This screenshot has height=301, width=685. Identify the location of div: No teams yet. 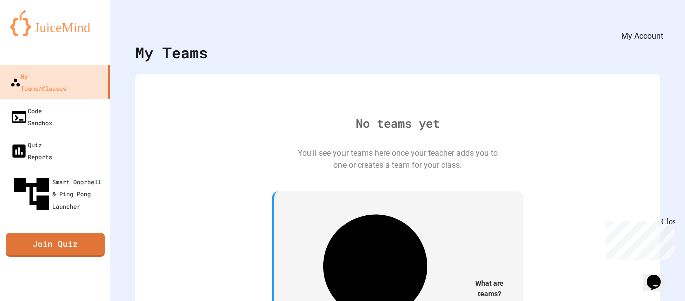
(398, 123).